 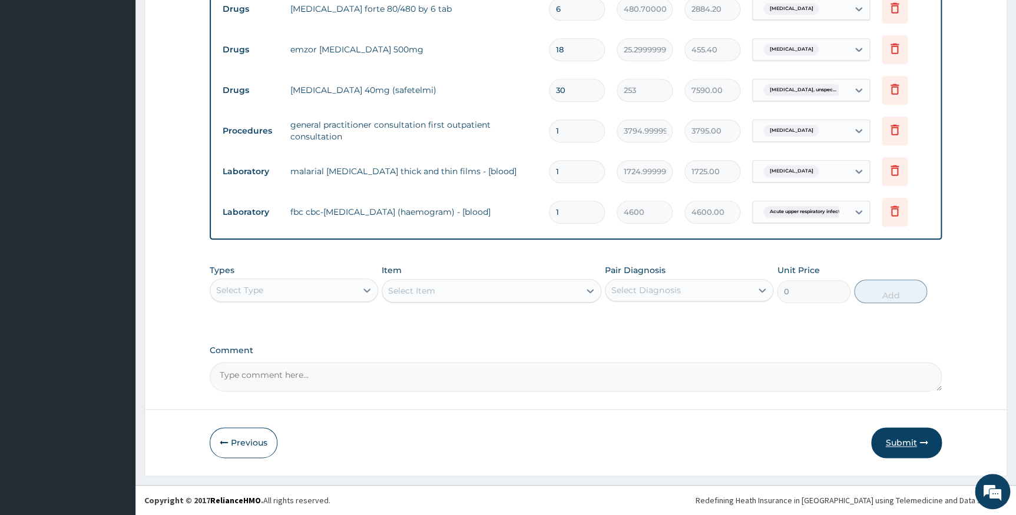 What do you see at coordinates (236, 501) in the screenshot?
I see `a: RelianceHMO` at bounding box center [236, 501].